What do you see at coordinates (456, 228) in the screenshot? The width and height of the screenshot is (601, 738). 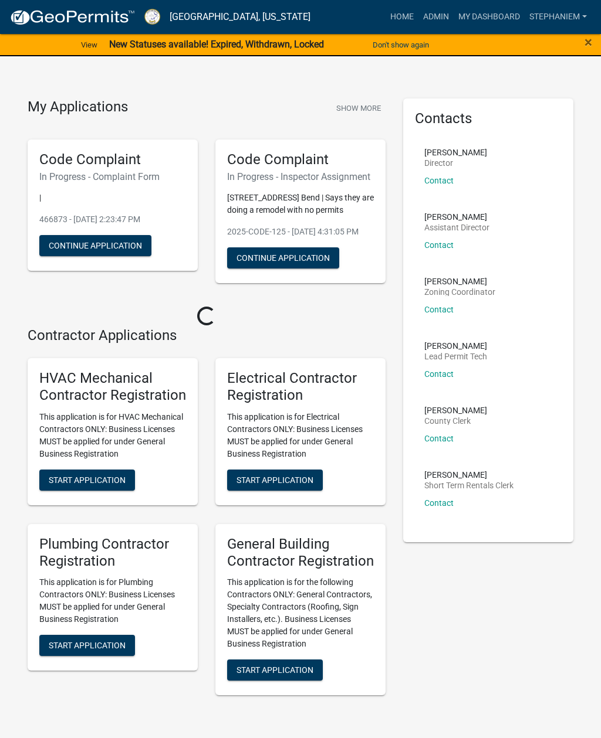 I see `p: Assistant Director` at bounding box center [456, 228].